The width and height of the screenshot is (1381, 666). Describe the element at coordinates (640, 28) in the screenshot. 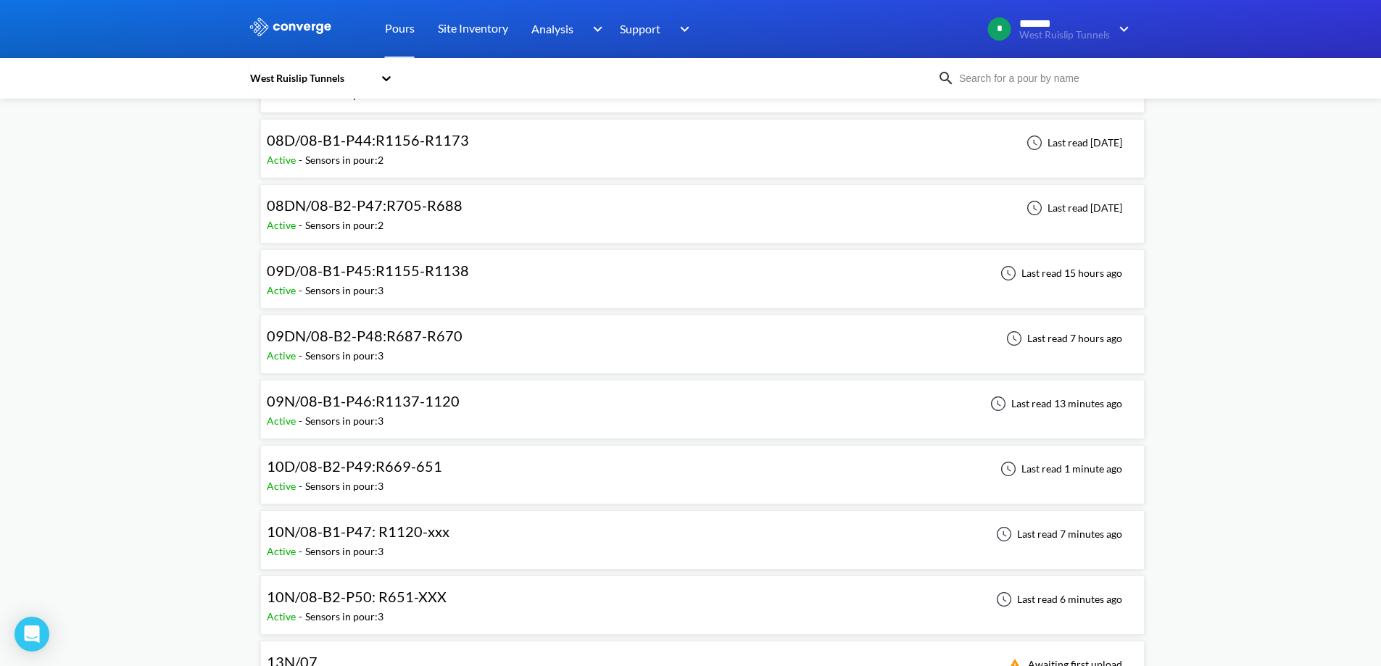

I see `span: Support` at that location.